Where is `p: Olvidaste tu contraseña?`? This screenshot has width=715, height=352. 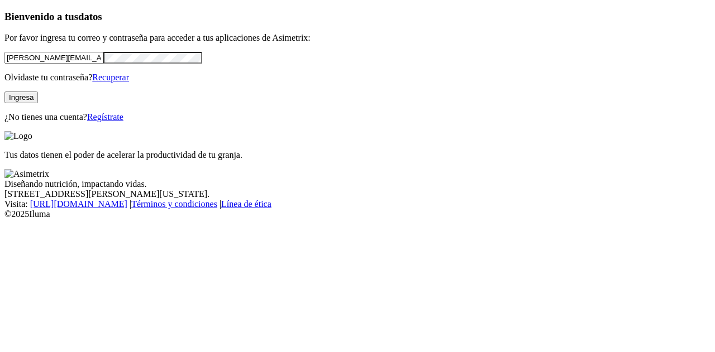
p: Olvidaste tu contraseña? is located at coordinates (357, 78).